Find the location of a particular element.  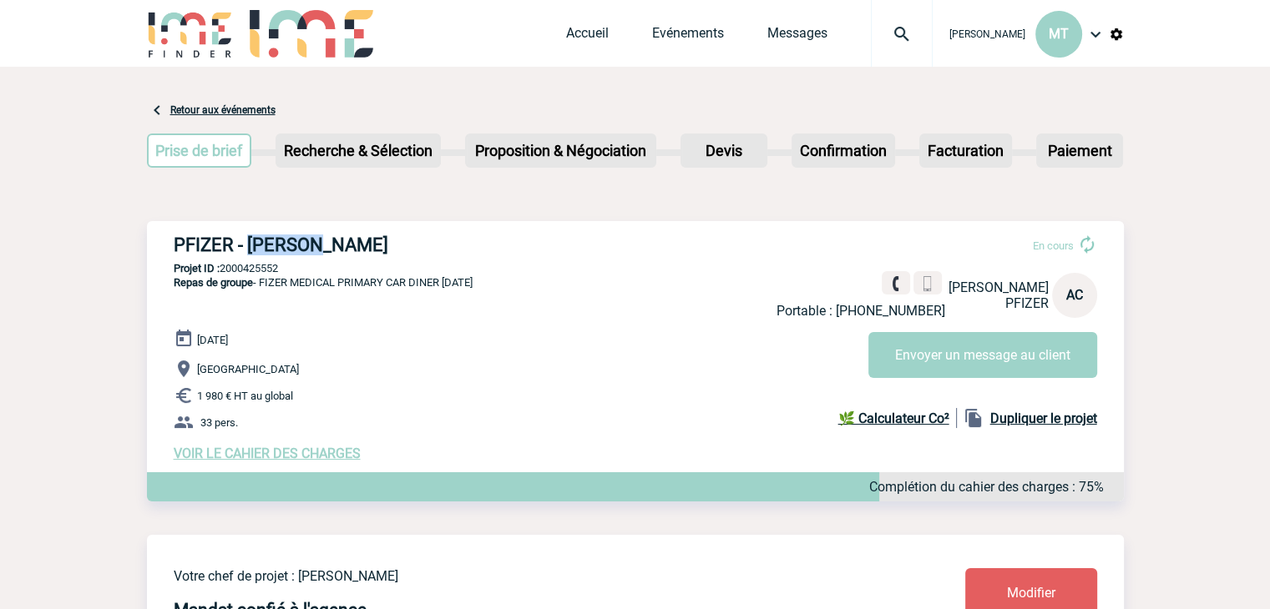

p: Devis is located at coordinates (724, 150).